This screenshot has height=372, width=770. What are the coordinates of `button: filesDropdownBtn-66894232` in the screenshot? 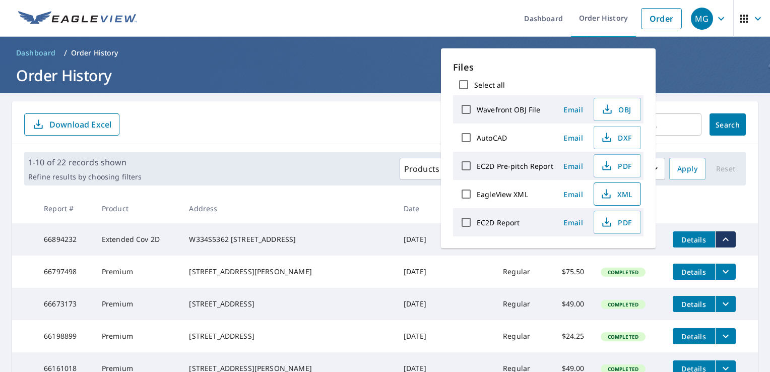 It's located at (725, 239).